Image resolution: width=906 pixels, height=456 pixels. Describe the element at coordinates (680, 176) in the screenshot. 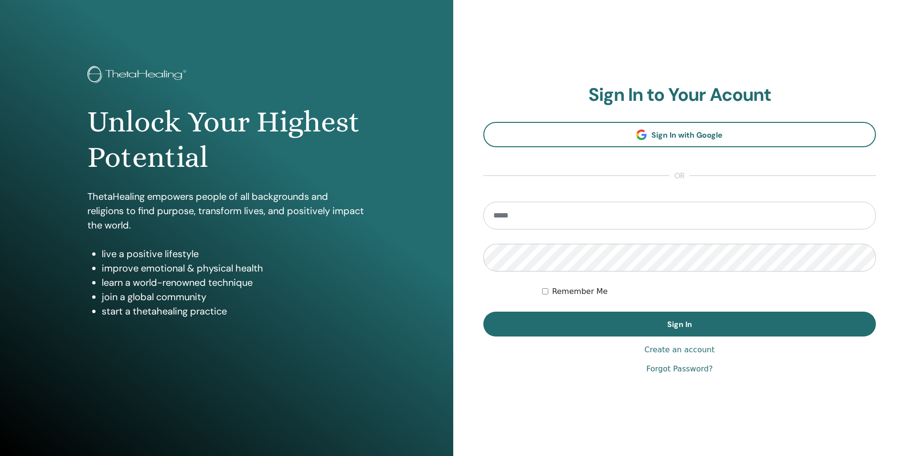

I see `span: or` at that location.